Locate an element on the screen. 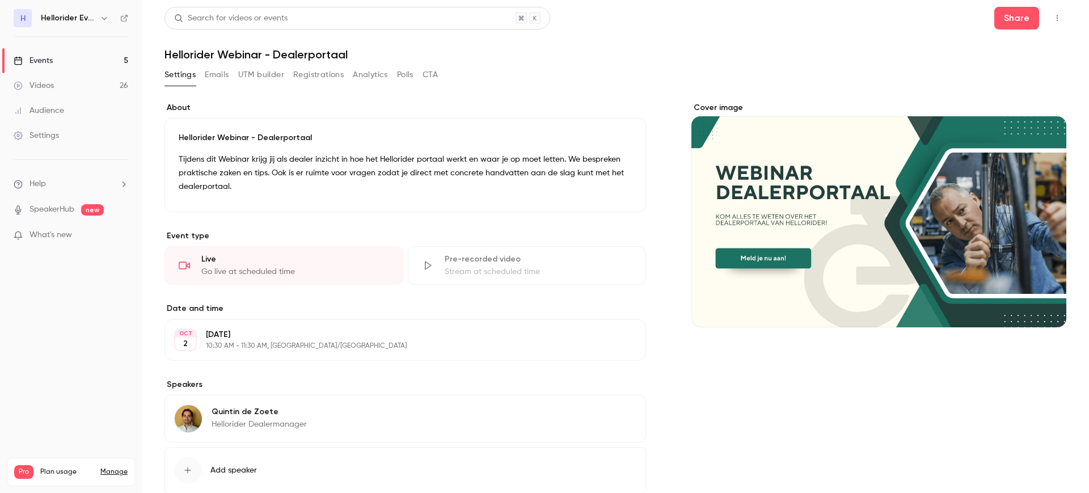  div: LiveGo live at scheduled time is located at coordinates (284, 266).